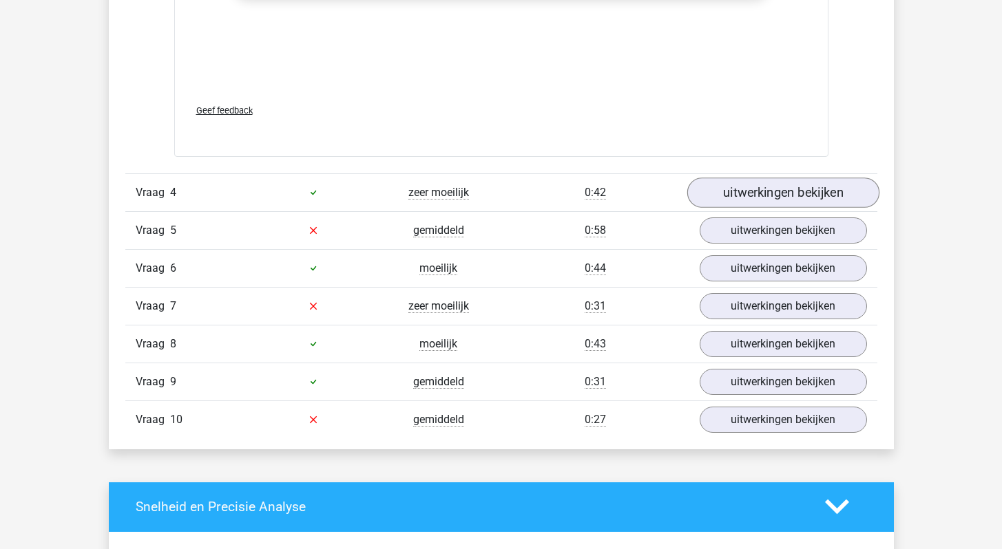 Image resolution: width=1002 pixels, height=549 pixels. What do you see at coordinates (470, 507) in the screenshot?
I see `h4: Snelheid en Precisie Analyse` at bounding box center [470, 507].